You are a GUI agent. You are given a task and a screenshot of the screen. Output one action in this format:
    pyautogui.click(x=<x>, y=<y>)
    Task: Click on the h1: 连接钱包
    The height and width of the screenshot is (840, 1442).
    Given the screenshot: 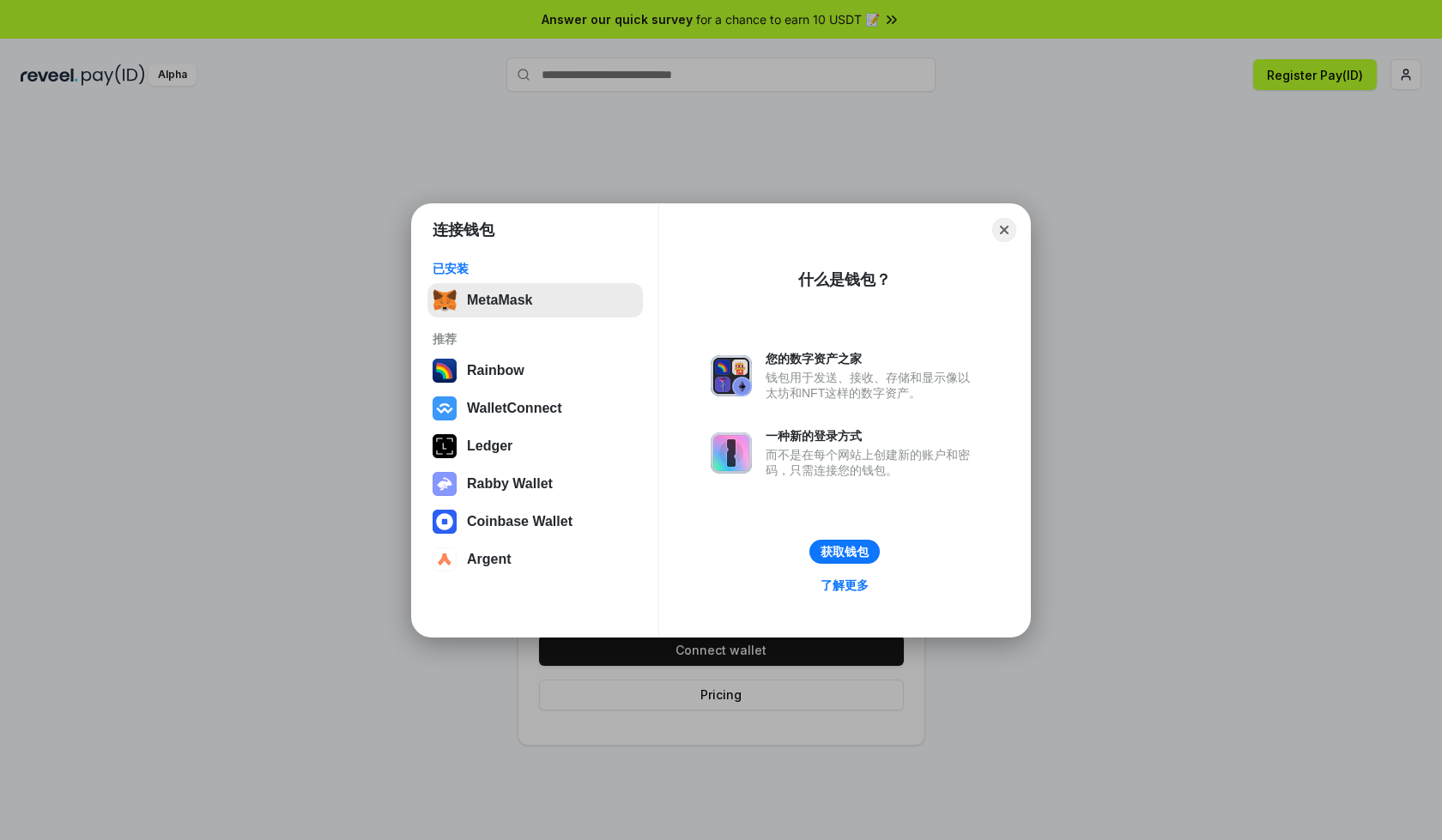 What is the action you would take?
    pyautogui.click(x=463, y=230)
    